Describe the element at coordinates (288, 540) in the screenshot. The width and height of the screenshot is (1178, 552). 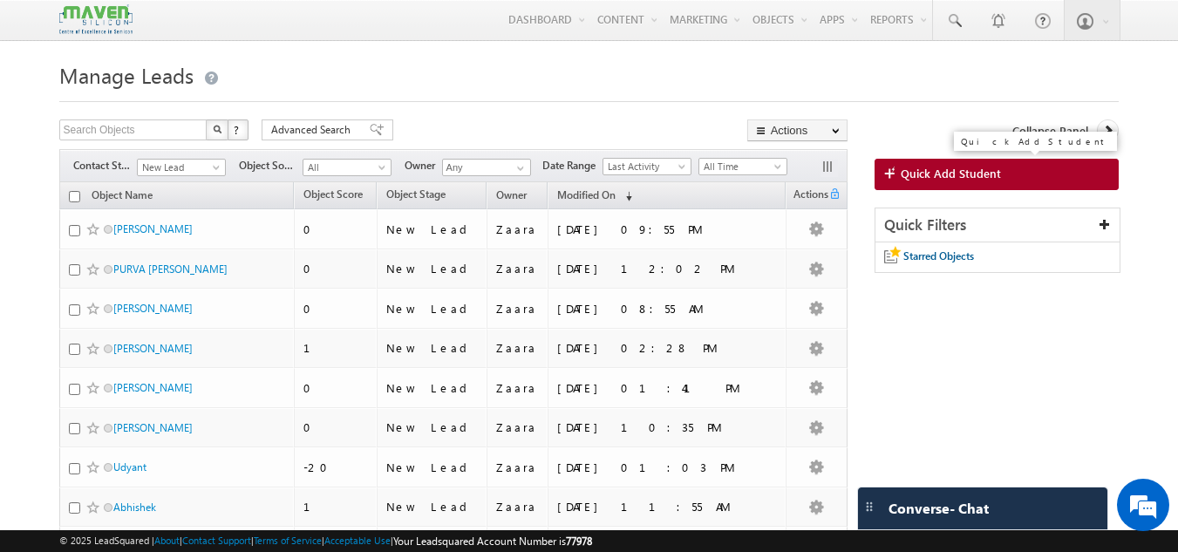
I see `a: Terms of Service` at that location.